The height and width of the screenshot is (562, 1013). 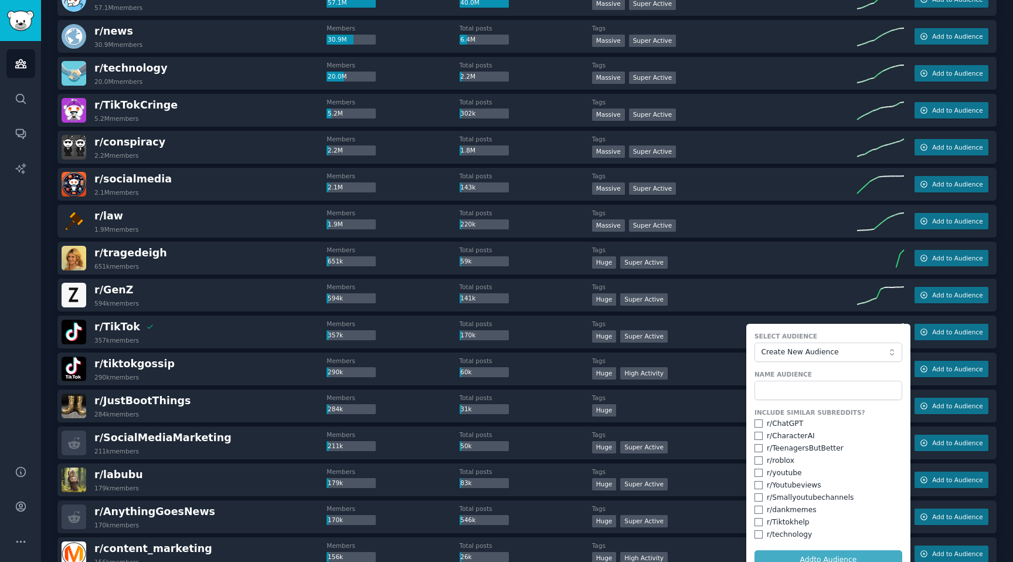 What do you see at coordinates (781, 461) in the screenshot?
I see `div: r/ roblox` at bounding box center [781, 461].